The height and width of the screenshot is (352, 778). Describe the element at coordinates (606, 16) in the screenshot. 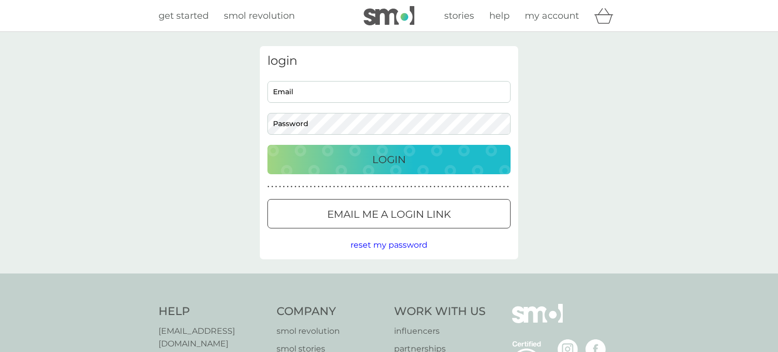

I see `div: basket` at that location.